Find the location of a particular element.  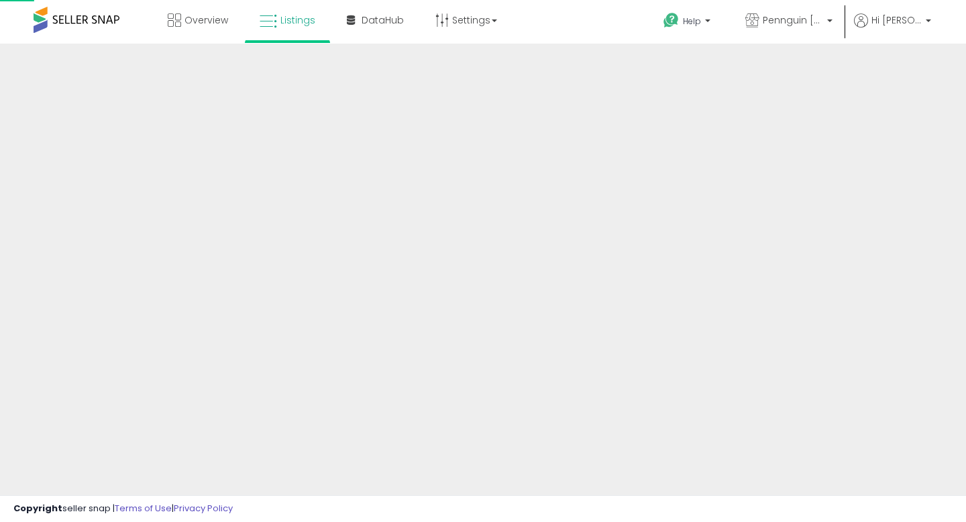

span: DataHub is located at coordinates (382, 20).